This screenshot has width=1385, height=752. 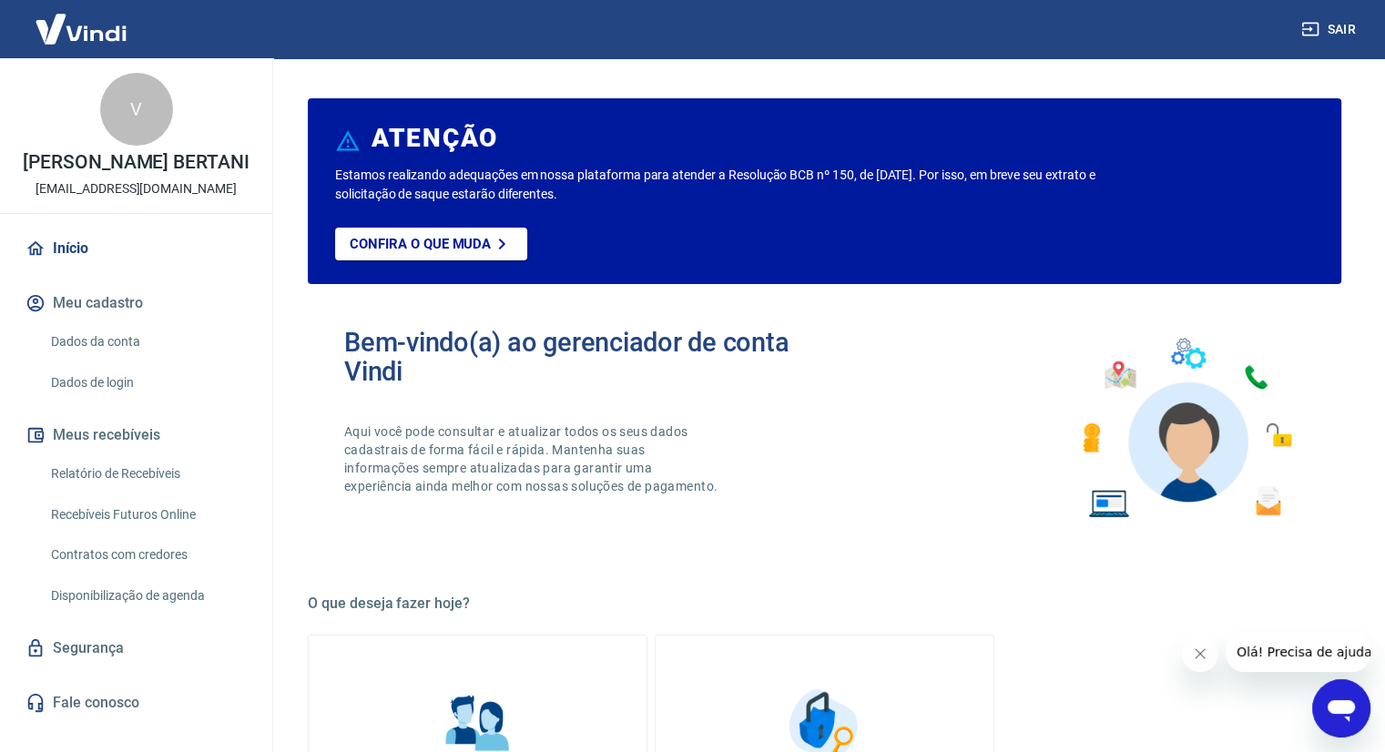 I want to click on a: Fale conosco, so click(x=136, y=703).